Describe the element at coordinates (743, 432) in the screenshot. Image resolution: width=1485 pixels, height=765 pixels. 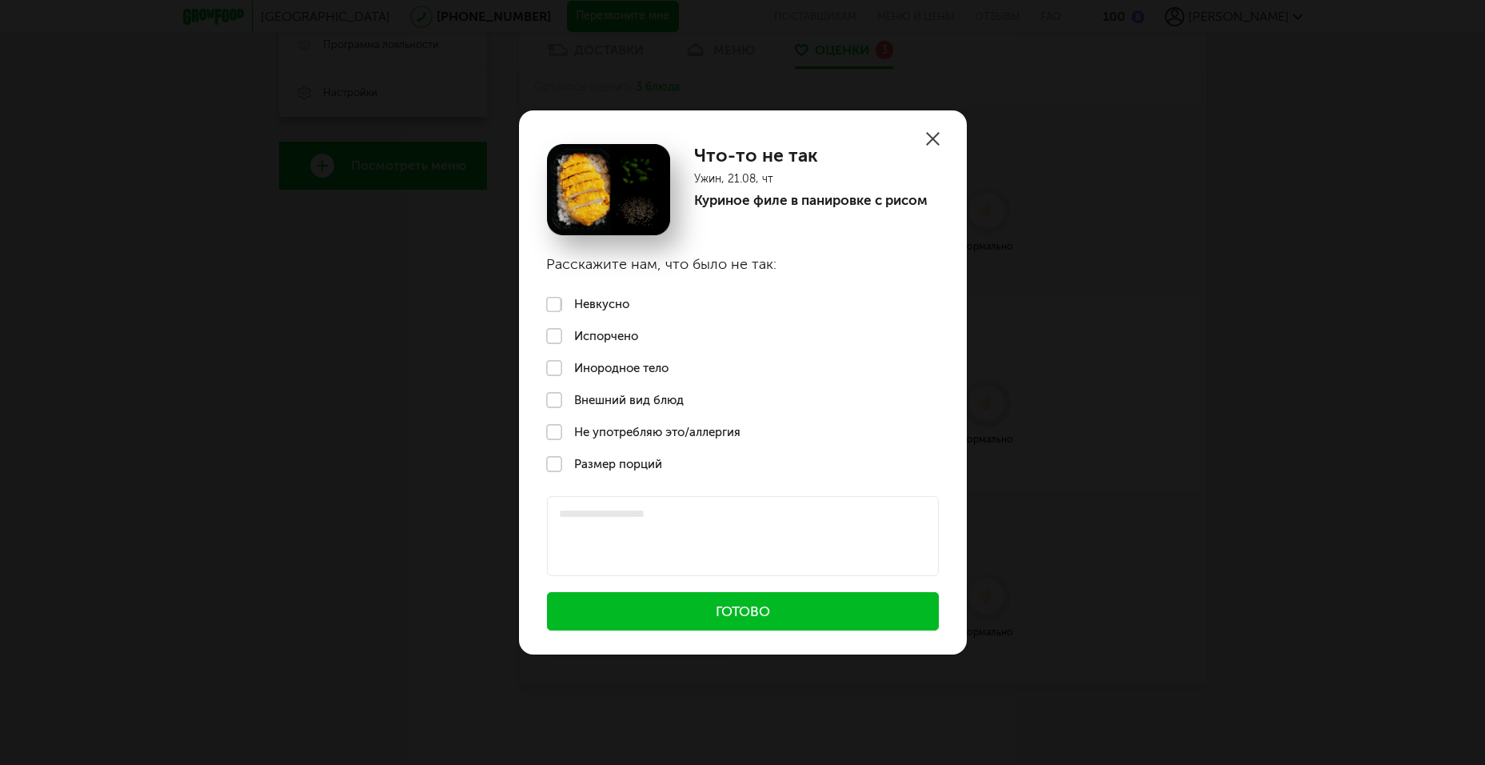
I see `label: Не употребляю это/аллергия` at that location.